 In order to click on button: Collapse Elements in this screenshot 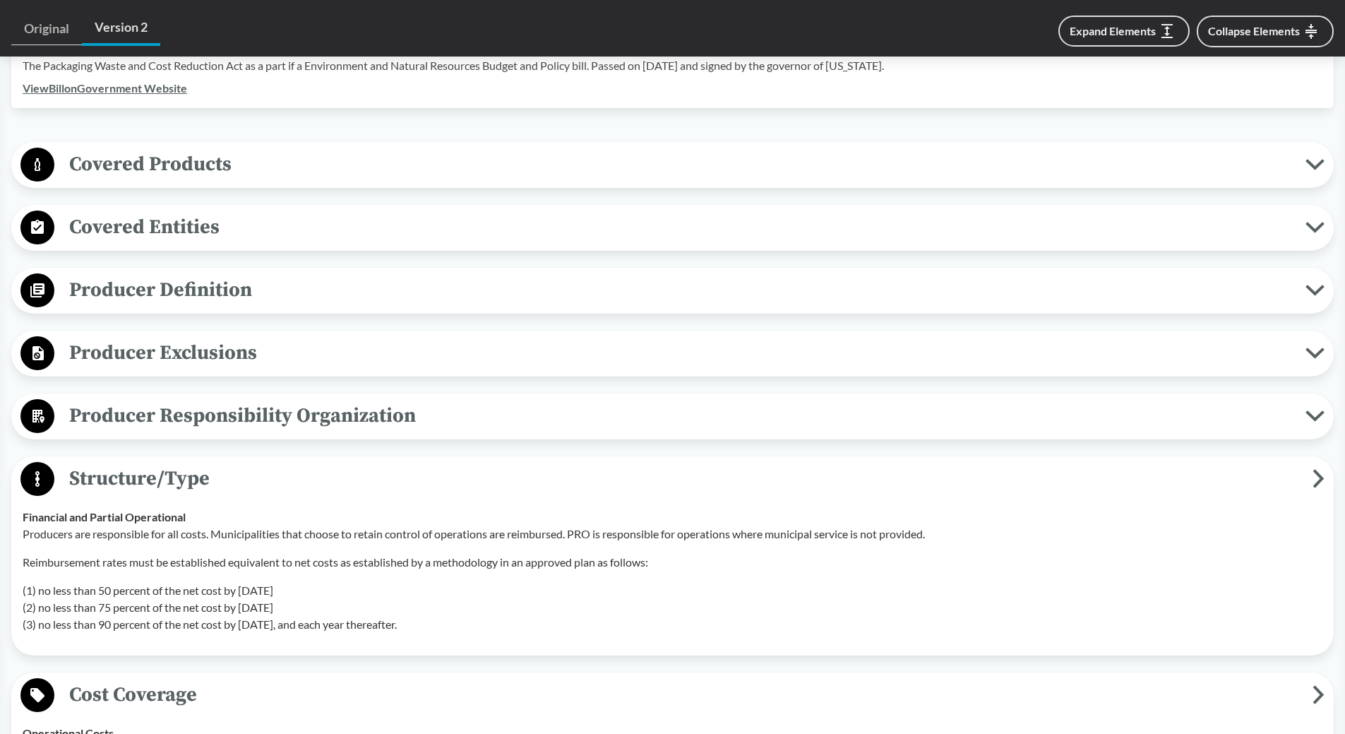, I will do `click(1265, 31)`.